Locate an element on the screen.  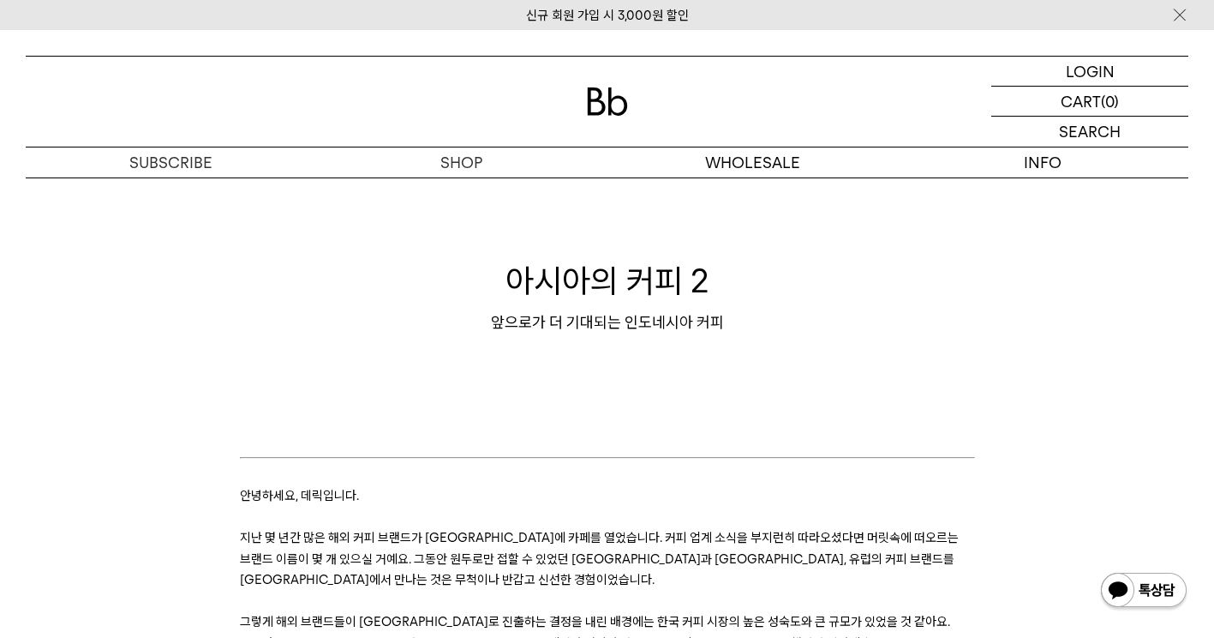
p: LOGIN is located at coordinates (1090, 71).